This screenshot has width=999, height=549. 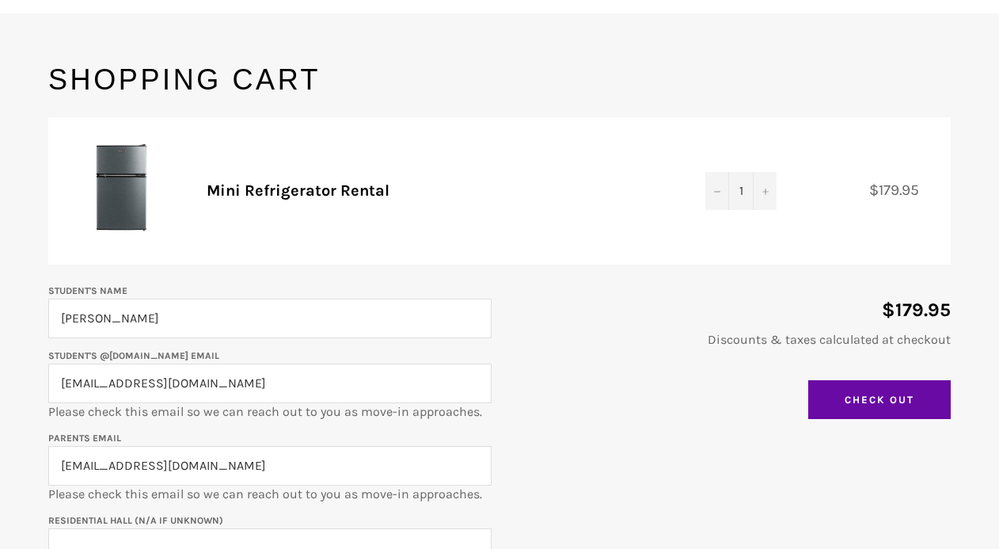 I want to click on input: Check Out, so click(x=879, y=400).